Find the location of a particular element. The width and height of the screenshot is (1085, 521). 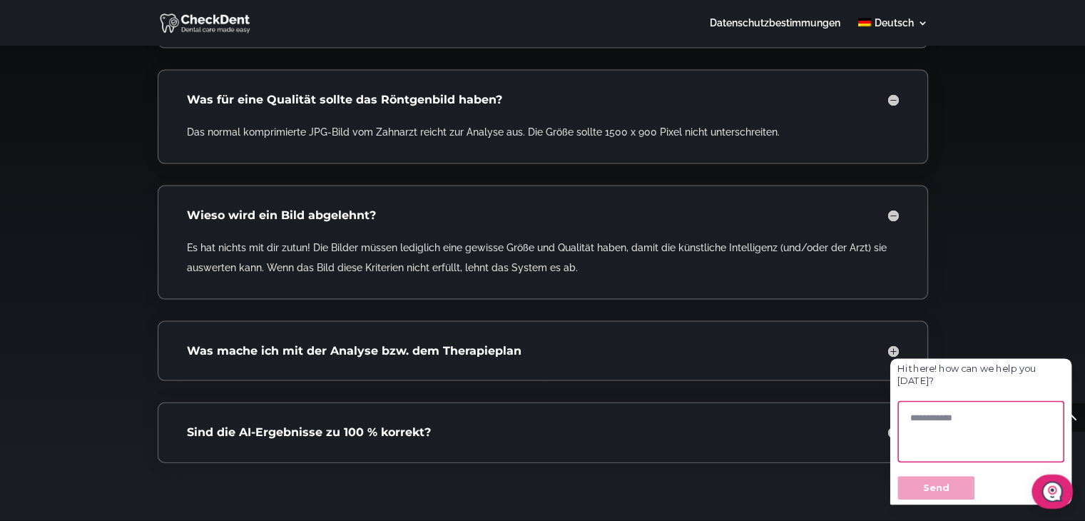

h4: Was für eine Qualität sollte das Röntgenbild haben? is located at coordinates (543, 100).